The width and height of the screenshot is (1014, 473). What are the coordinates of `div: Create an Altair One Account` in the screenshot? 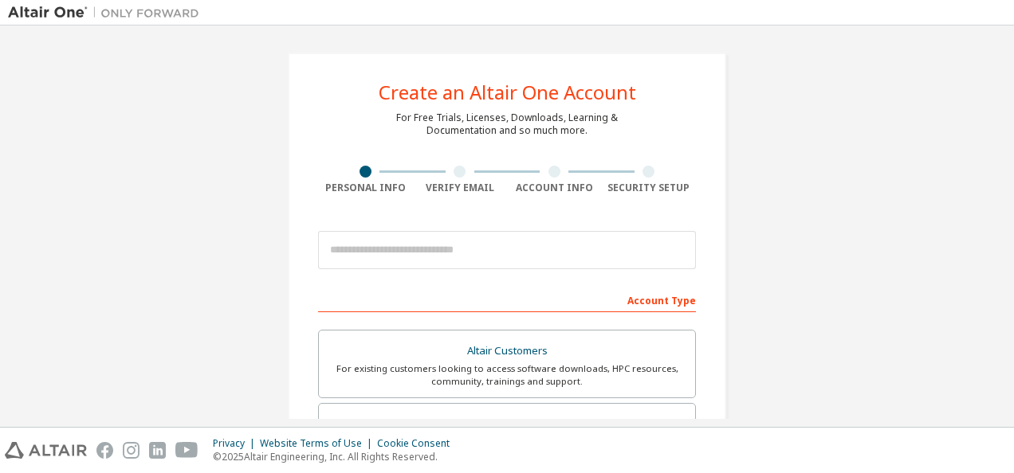 It's located at (507, 92).